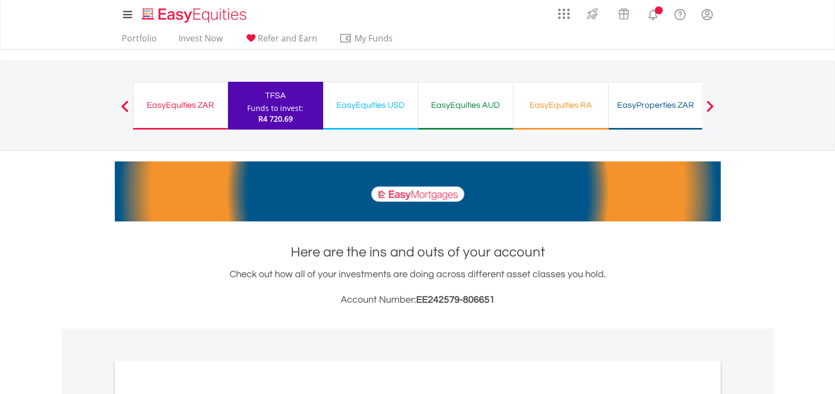 This screenshot has height=394, width=835. I want to click on button: Previous, so click(125, 111).